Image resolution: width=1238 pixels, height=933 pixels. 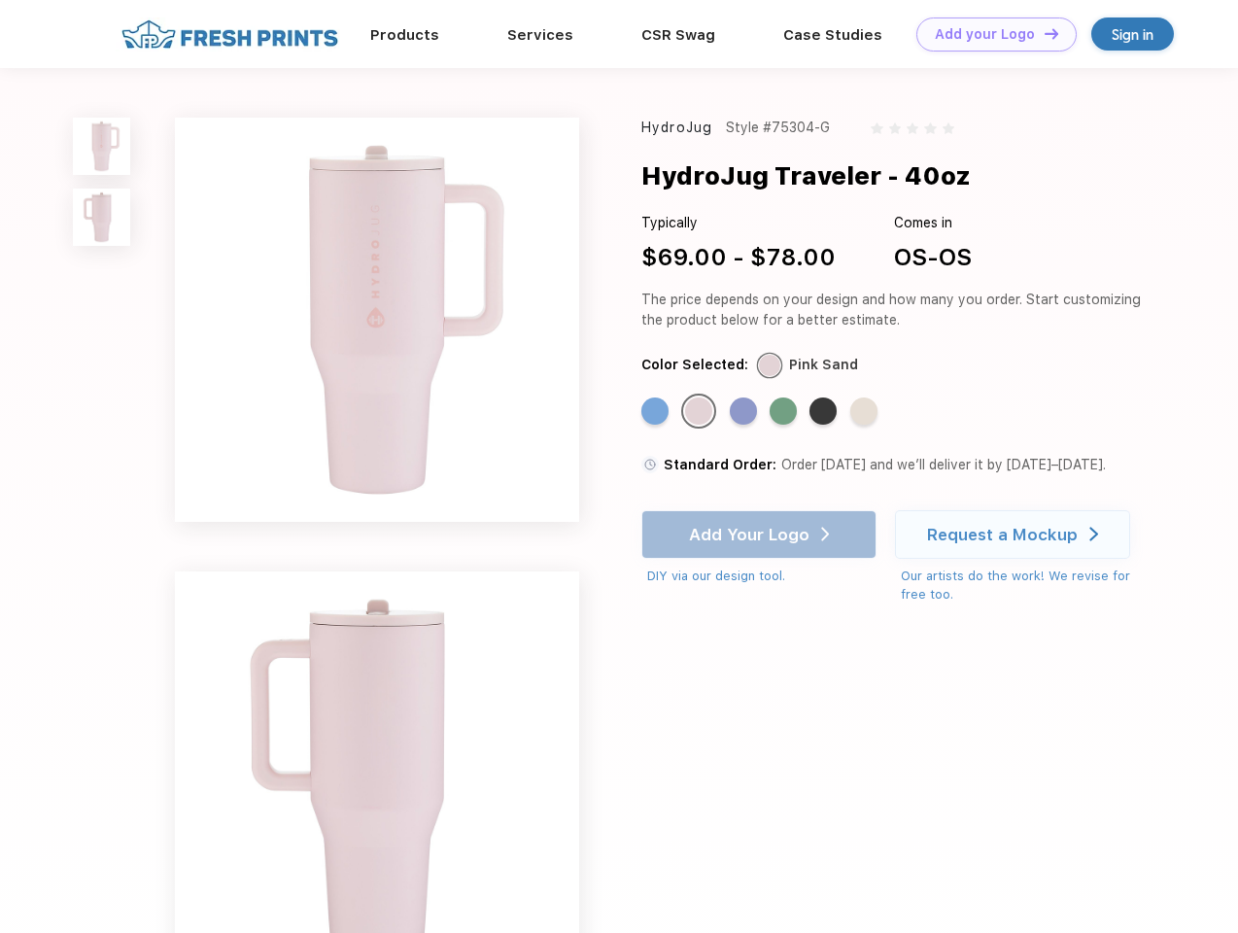 What do you see at coordinates (695, 364) in the screenshot?
I see `div: Color Selected:` at bounding box center [695, 364].